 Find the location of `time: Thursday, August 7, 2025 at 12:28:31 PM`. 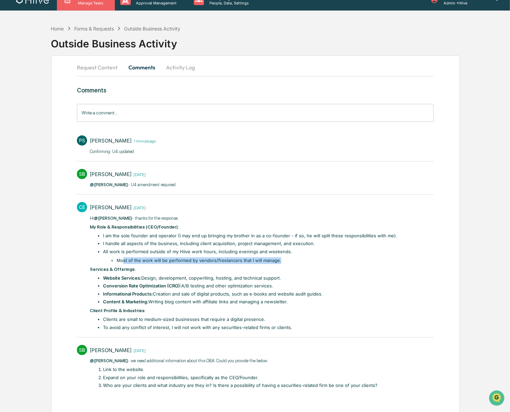

time: Thursday, August 7, 2025 at 12:28:31 PM is located at coordinates (139, 350).